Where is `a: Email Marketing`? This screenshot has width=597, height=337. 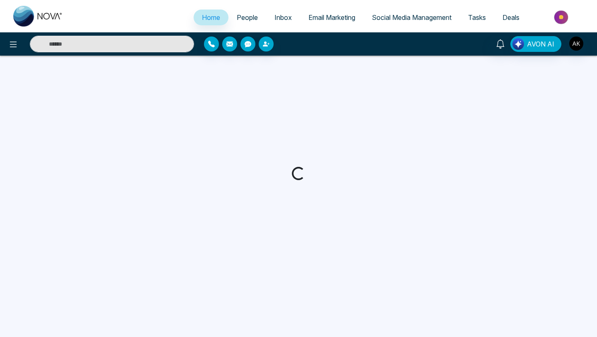 a: Email Marketing is located at coordinates (332, 17).